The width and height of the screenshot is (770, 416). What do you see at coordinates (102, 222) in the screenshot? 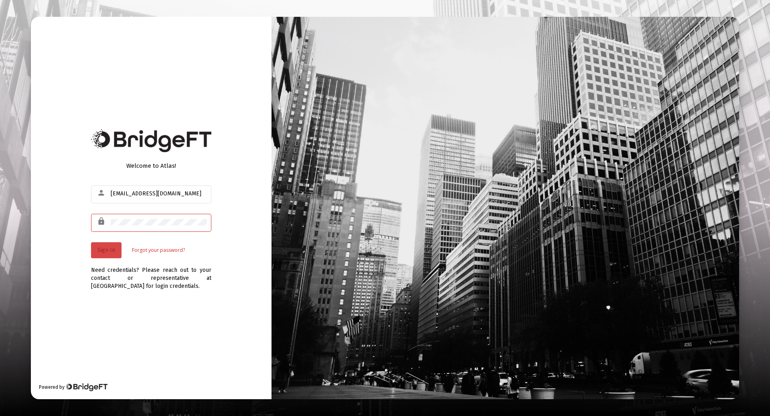
I see `mat-icon: lock` at bounding box center [102, 222].